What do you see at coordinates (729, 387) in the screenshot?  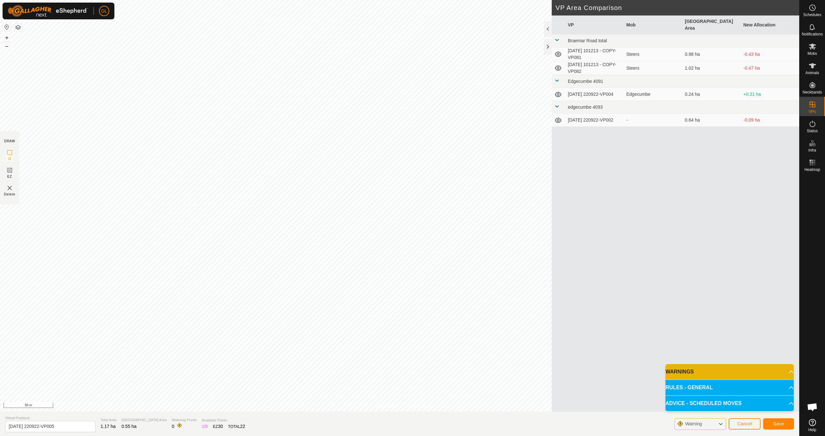 I see `p-accordion-header: RULES - GENERAL` at bounding box center [729, 387].